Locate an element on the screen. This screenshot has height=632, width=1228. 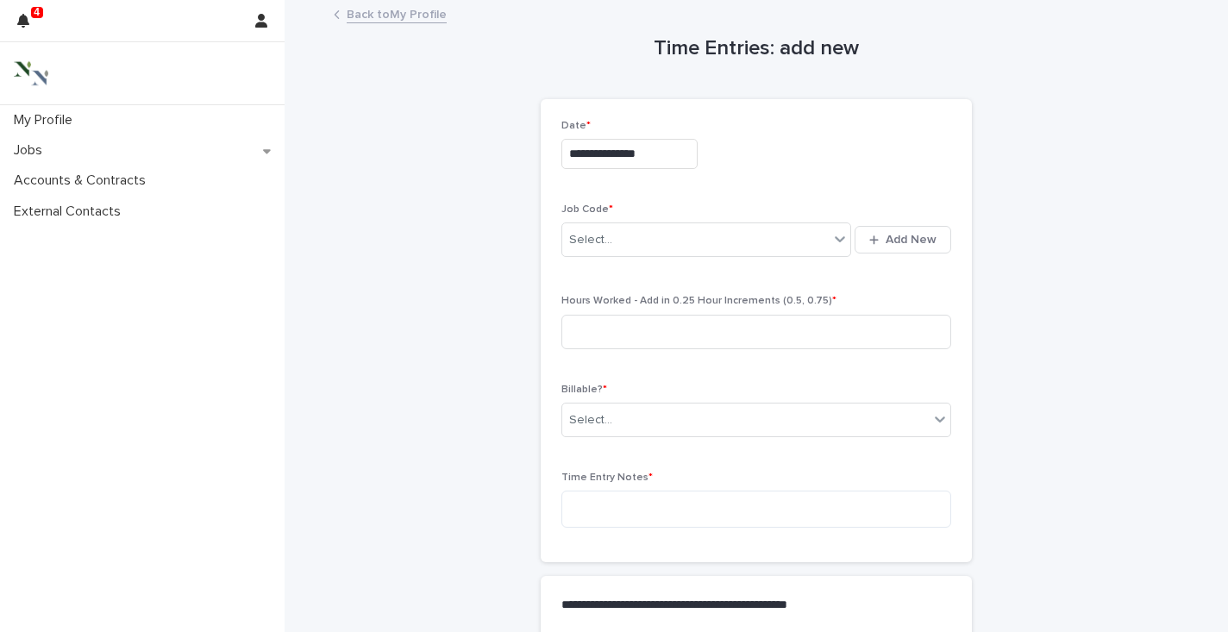
div: 4 is located at coordinates (28, 26).